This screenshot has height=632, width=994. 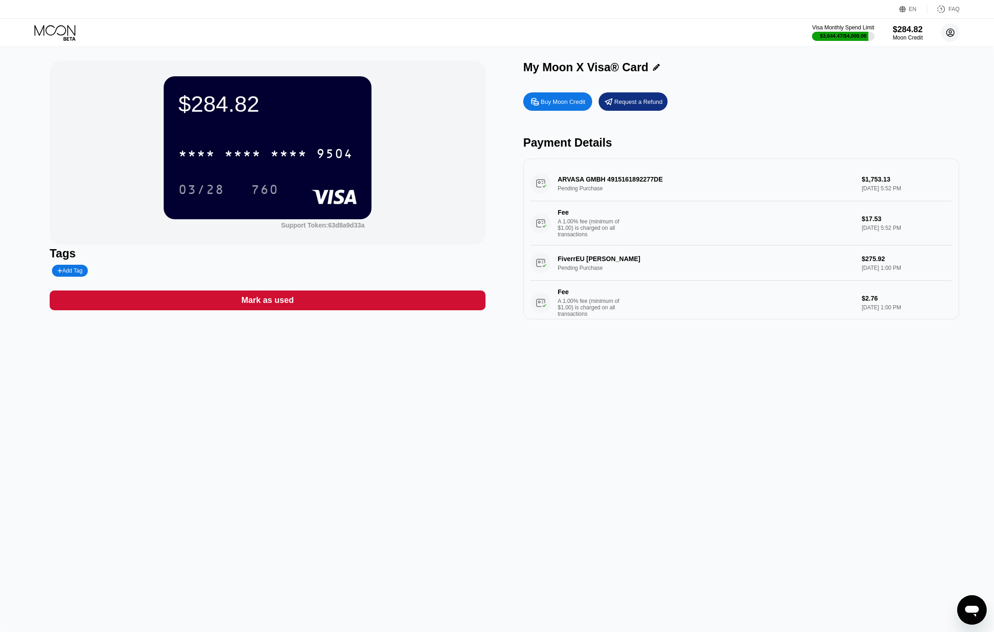 What do you see at coordinates (268, 253) in the screenshot?
I see `div: Tags` at bounding box center [268, 253].